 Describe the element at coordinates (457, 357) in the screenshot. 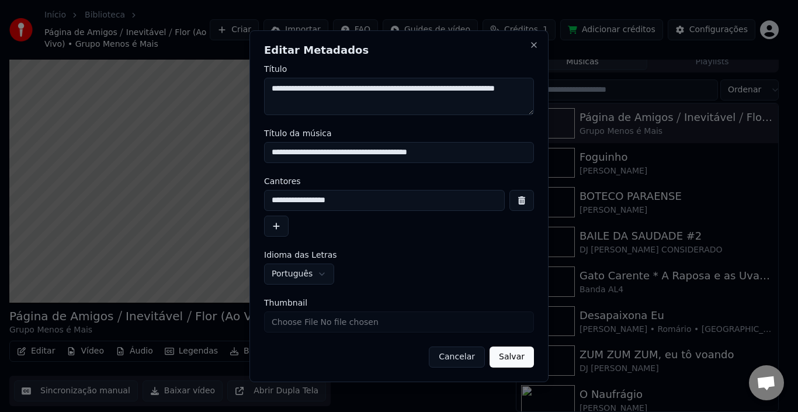

I see `button: Cancelar` at that location.